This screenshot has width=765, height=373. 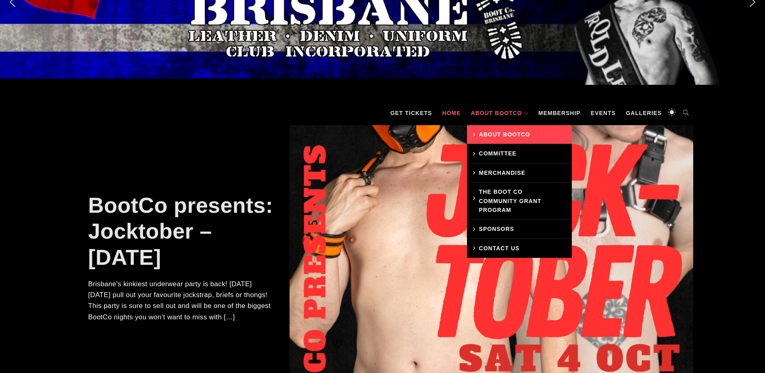 What do you see at coordinates (644, 113) in the screenshot?
I see `a: Galleries` at bounding box center [644, 113].